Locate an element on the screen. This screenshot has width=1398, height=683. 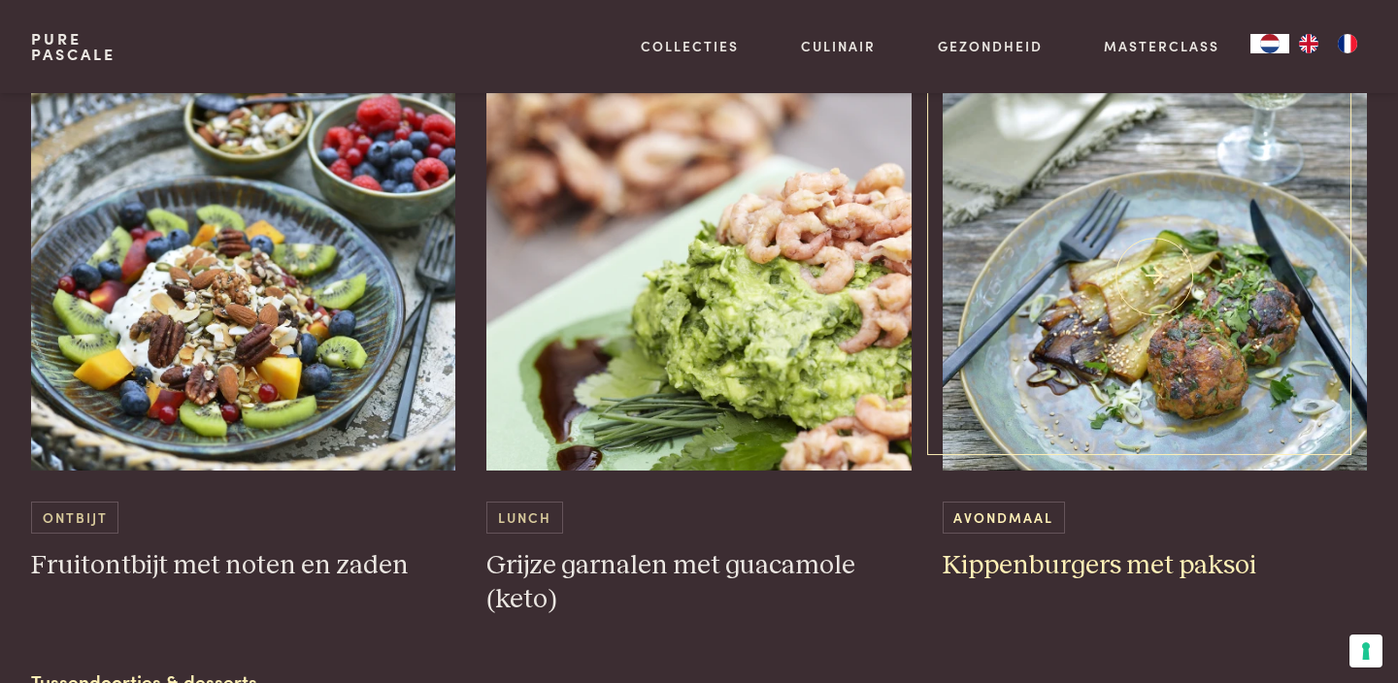
h3: Fruitontbijt met noten en zaden is located at coordinates (244, 566).